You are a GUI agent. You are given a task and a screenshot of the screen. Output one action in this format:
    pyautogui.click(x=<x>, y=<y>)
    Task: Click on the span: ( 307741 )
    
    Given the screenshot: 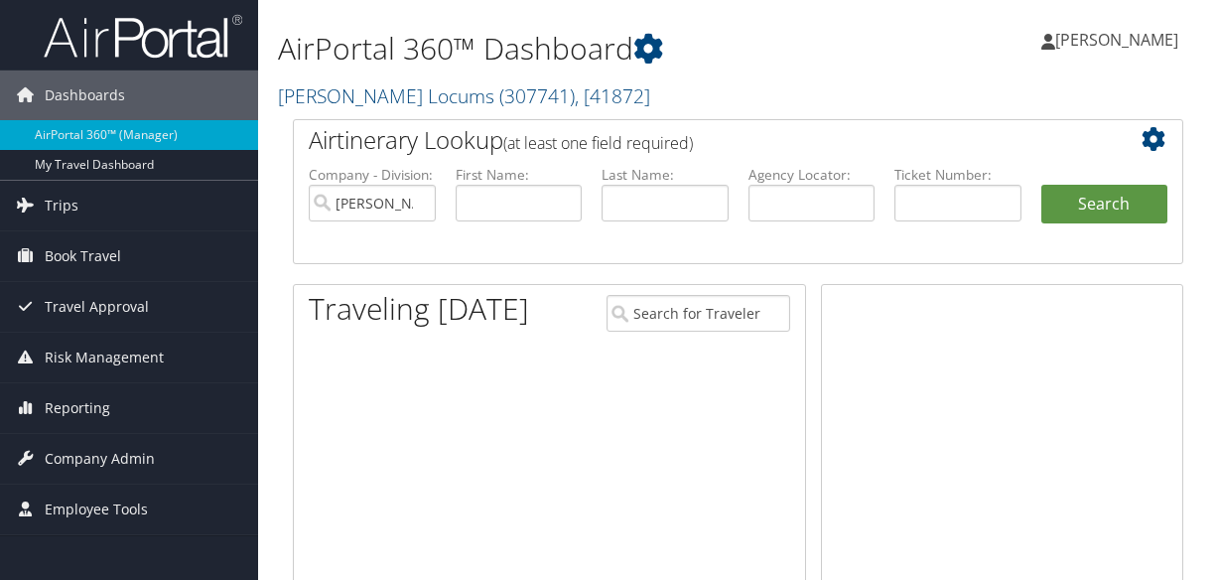 What is the action you would take?
    pyautogui.click(x=537, y=95)
    